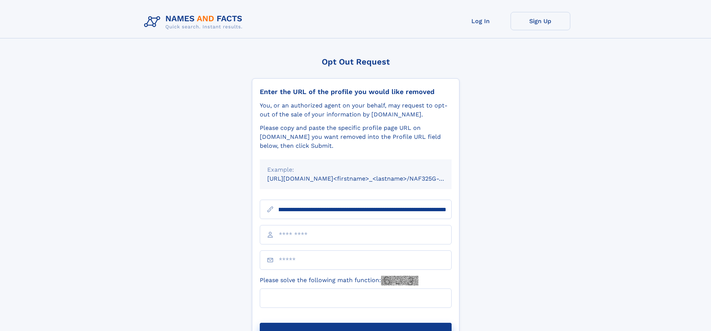 The width and height of the screenshot is (711, 331). Describe the element at coordinates (356, 92) in the screenshot. I see `div: Enter the URL of the profile you would like removed` at that location.